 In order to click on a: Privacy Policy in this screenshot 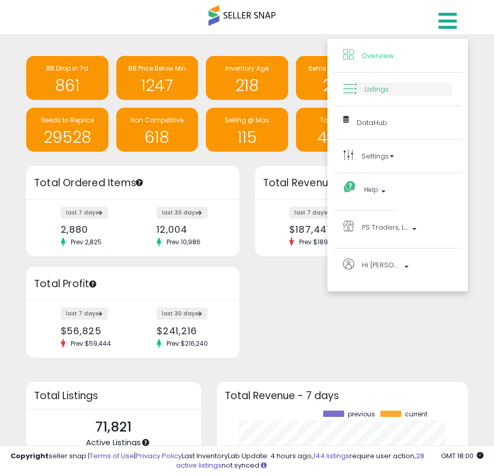, I will do `click(159, 456)`.